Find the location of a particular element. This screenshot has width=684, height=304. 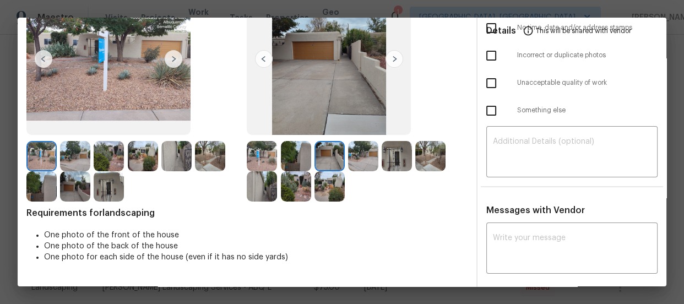

span: Messages with Vendor is located at coordinates (536, 211).